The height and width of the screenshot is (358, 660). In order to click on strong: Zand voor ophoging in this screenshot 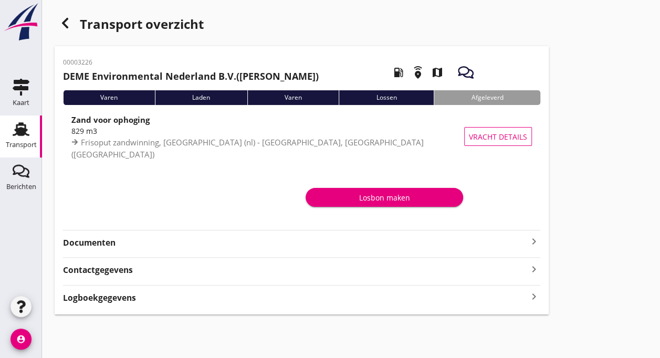, I will do `click(110, 120)`.